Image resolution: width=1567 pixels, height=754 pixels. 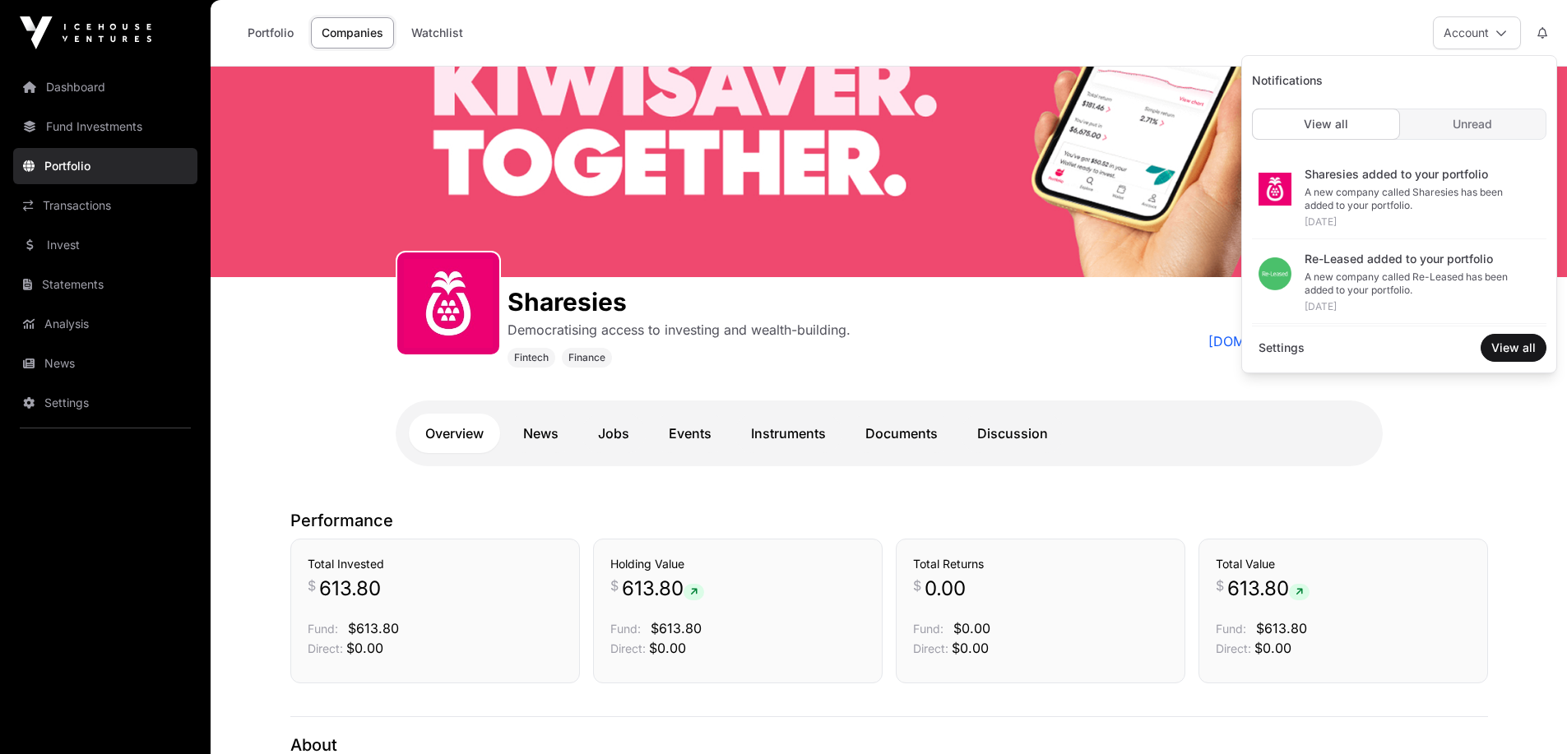 What do you see at coordinates (738, 564) in the screenshot?
I see `h3: Holding Value` at bounding box center [738, 564].